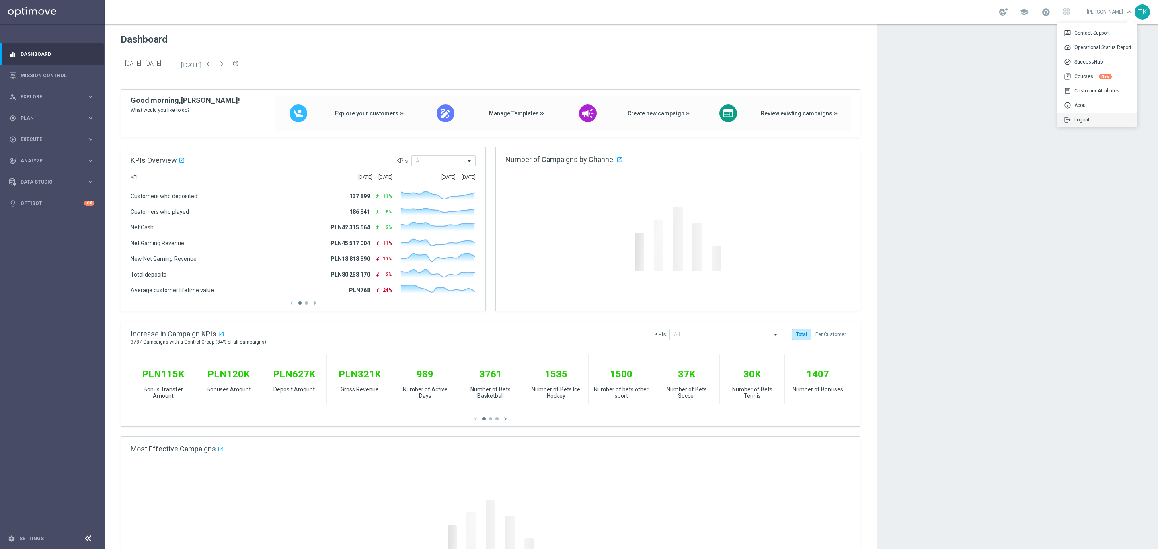 Image resolution: width=1158 pixels, height=549 pixels. What do you see at coordinates (1069, 120) in the screenshot?
I see `span: logout` at bounding box center [1069, 120].